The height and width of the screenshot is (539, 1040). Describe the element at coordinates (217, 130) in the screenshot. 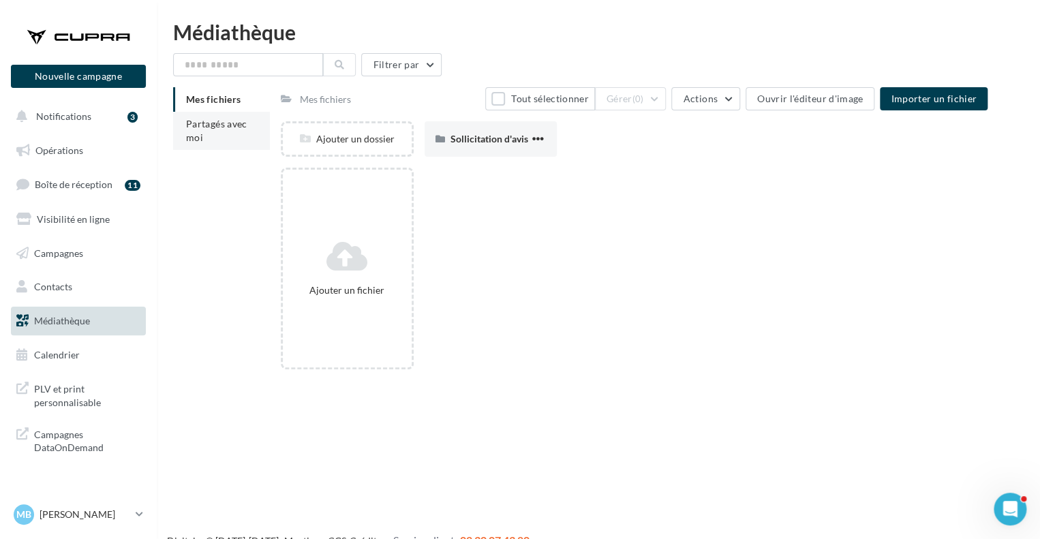

I see `span: Partagés avec moi` at that location.